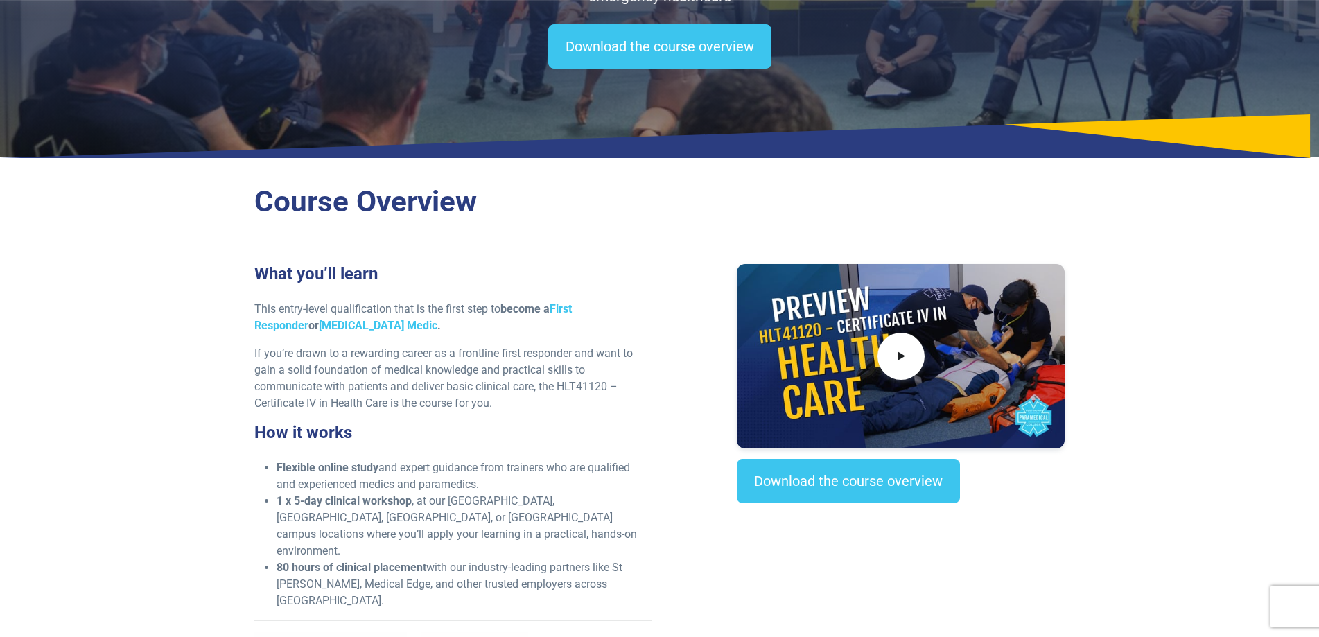 This screenshot has height=637, width=1319. What do you see at coordinates (327, 467) in the screenshot?
I see `strong: Flexible online study` at bounding box center [327, 467].